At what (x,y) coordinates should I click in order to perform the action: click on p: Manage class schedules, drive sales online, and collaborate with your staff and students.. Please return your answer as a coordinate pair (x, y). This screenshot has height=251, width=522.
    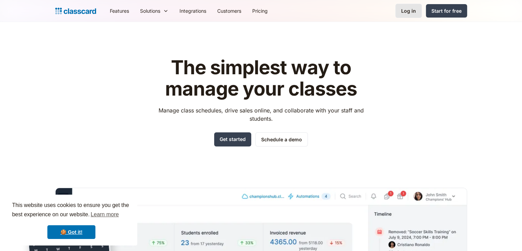
    Looking at the image, I should click on (261, 114).